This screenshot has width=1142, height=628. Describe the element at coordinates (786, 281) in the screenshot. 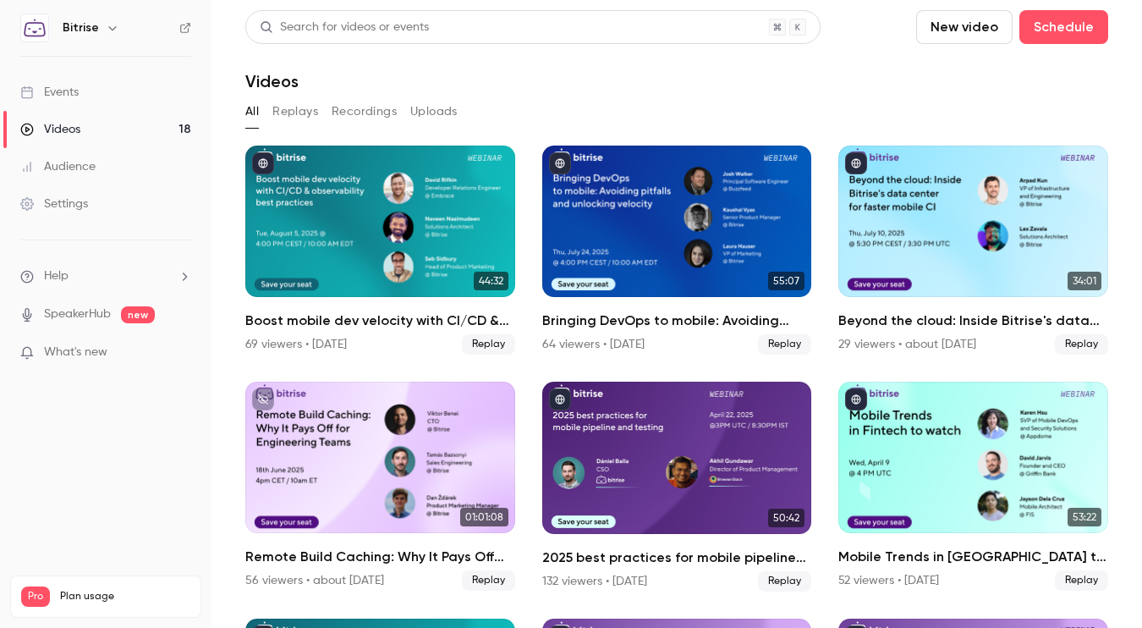

I see `span: 55:07` at that location.